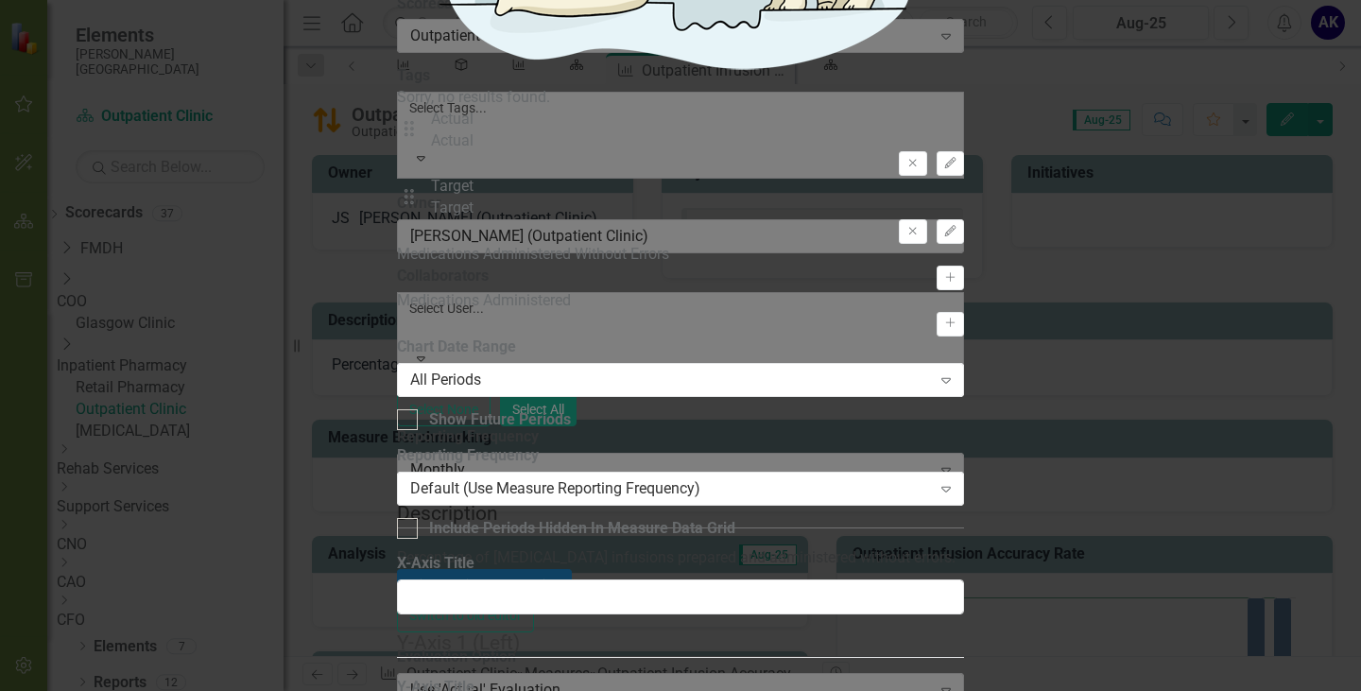 The image size is (1361, 691). What do you see at coordinates (680, 456) in the screenshot?
I see `label: Reporting Frequency` at bounding box center [680, 456].